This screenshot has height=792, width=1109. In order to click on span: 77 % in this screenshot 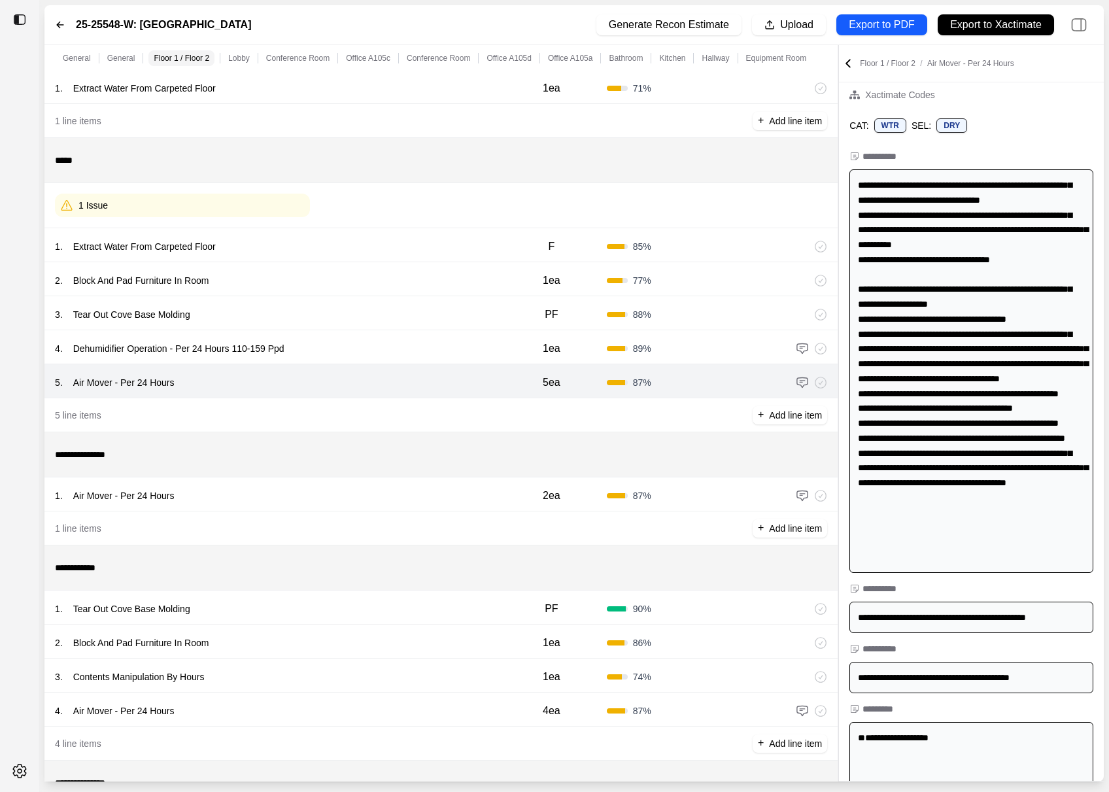, I will do `click(642, 280)`.